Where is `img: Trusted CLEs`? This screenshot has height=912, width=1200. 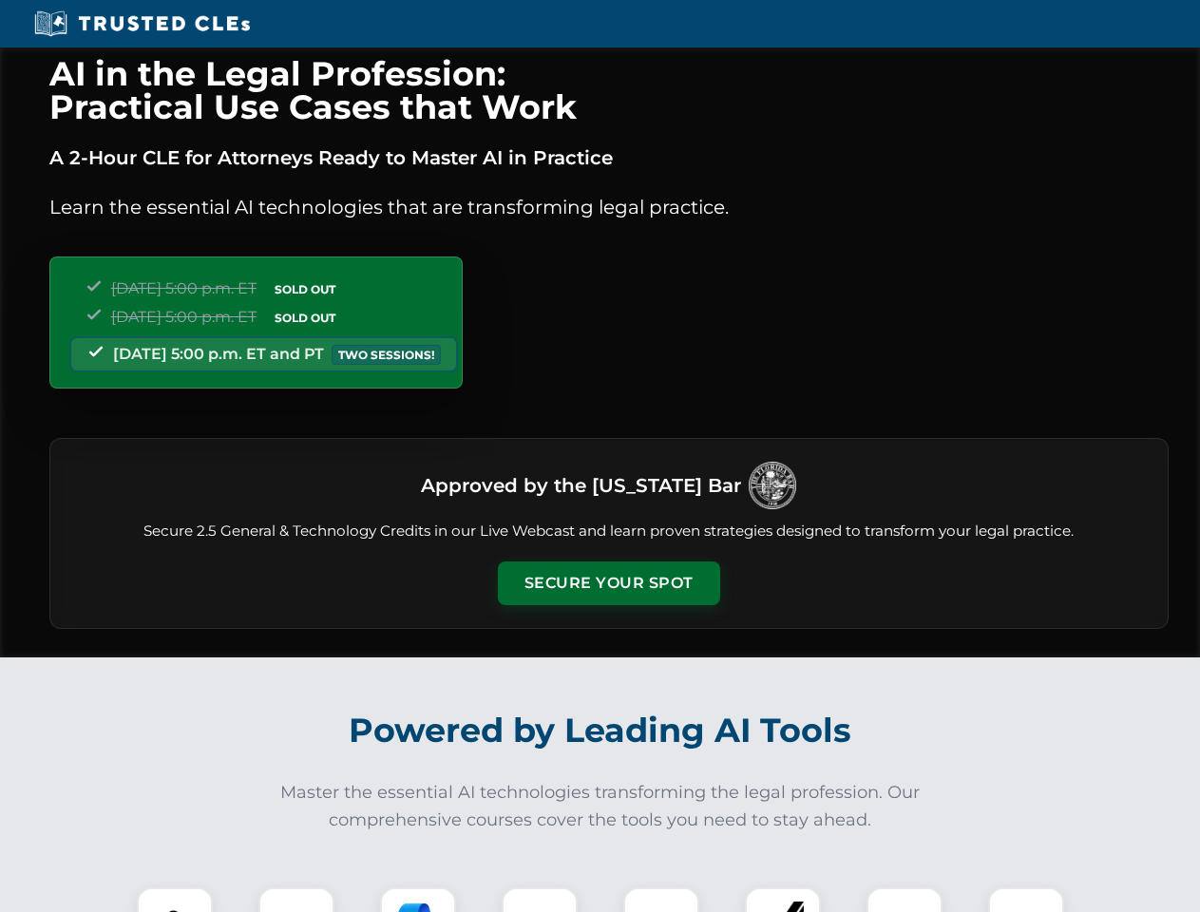
img: Trusted CLEs is located at coordinates (142, 24).